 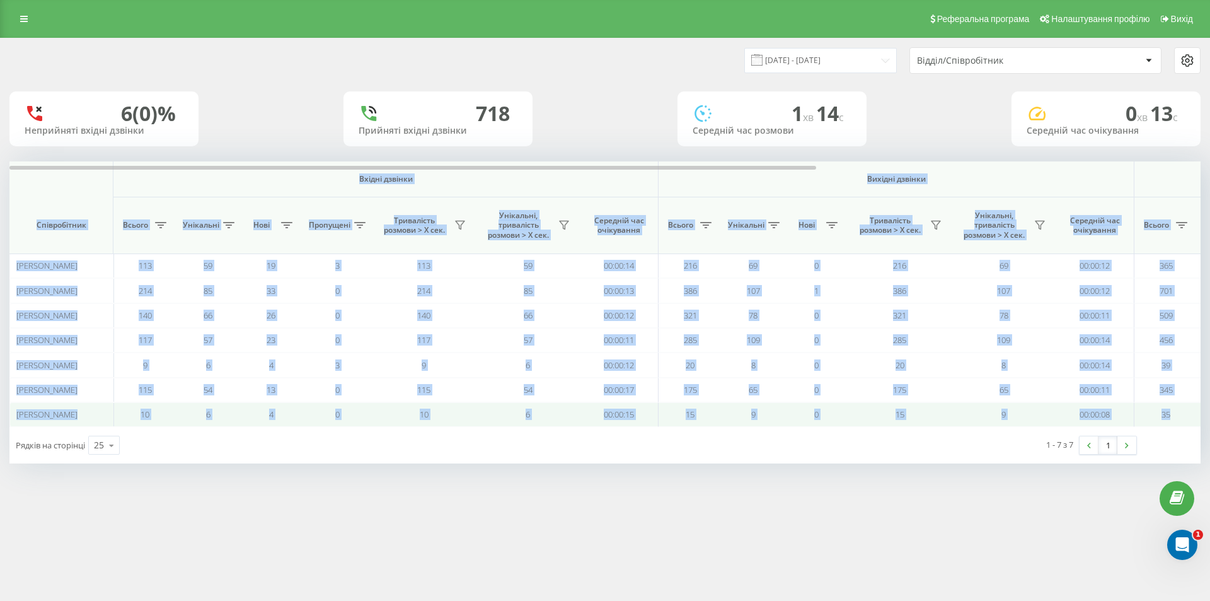 What do you see at coordinates (424, 265) in the screenshot?
I see `span: 113` at bounding box center [424, 265].